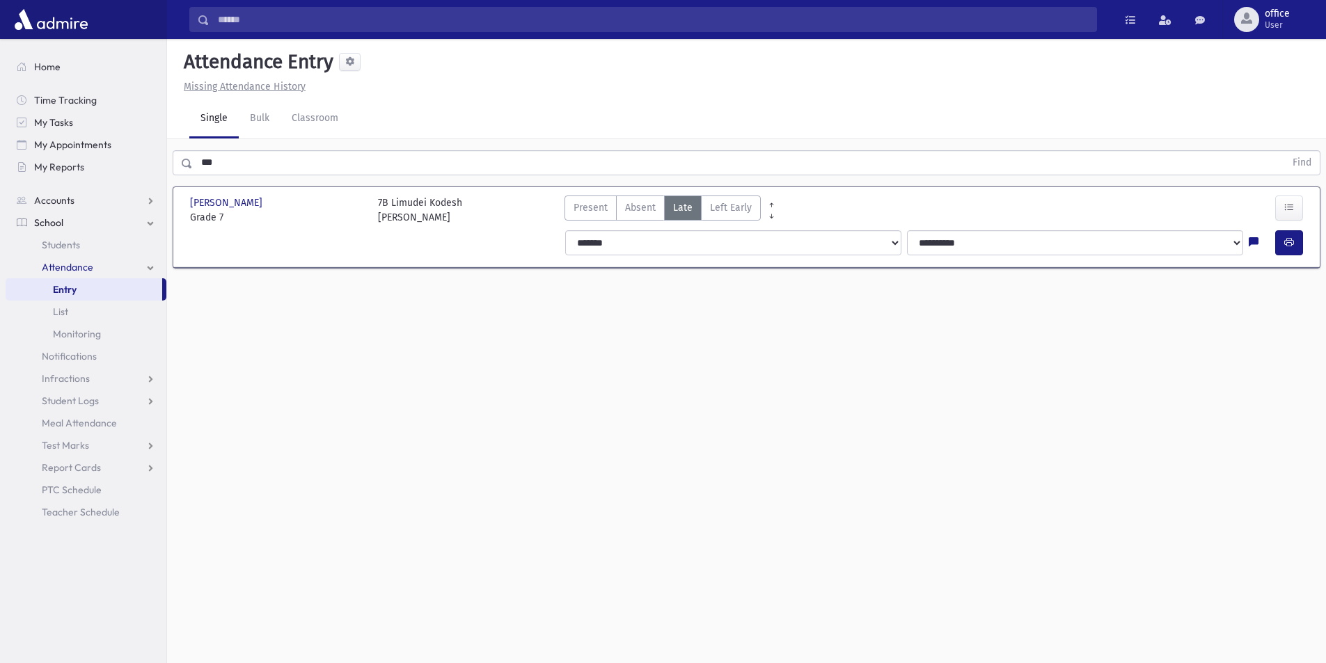 This screenshot has width=1326, height=663. Describe the element at coordinates (86, 468) in the screenshot. I see `a: Report Cards` at that location.